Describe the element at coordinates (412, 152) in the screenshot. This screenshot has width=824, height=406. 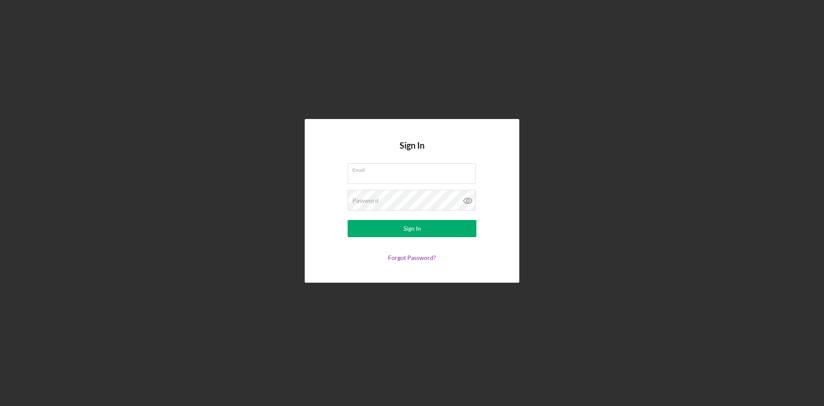
I see `h4: Sign In` at that location.